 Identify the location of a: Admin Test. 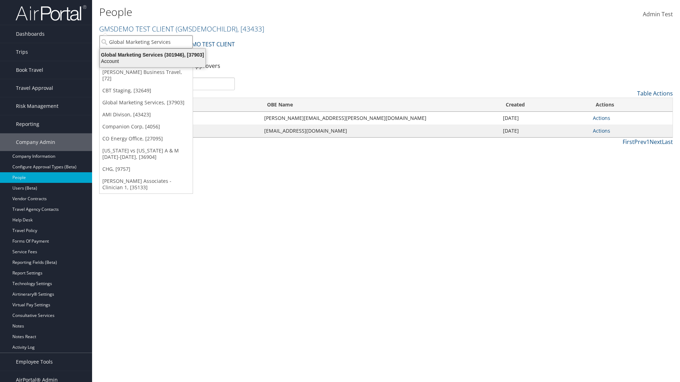
(658, 15).